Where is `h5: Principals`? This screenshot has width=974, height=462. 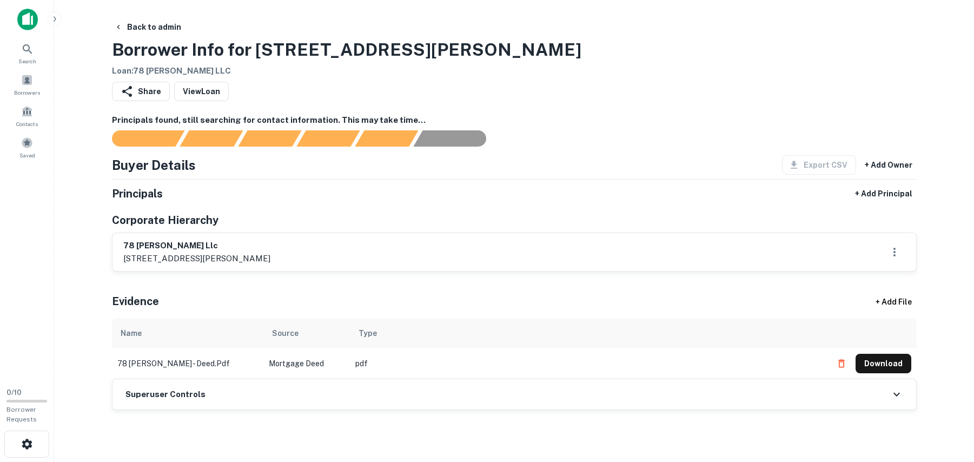 h5: Principals is located at coordinates (137, 194).